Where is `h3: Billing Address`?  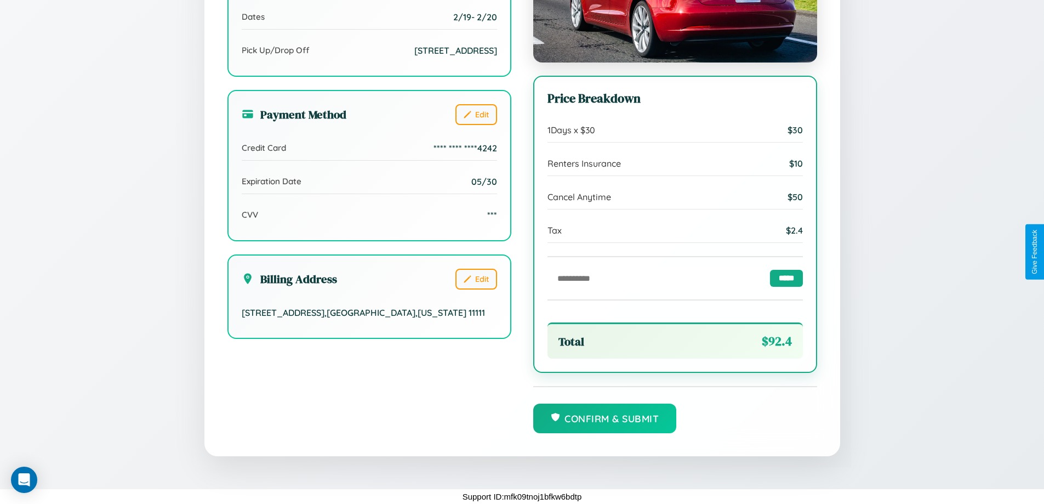
h3: Billing Address is located at coordinates (289, 279).